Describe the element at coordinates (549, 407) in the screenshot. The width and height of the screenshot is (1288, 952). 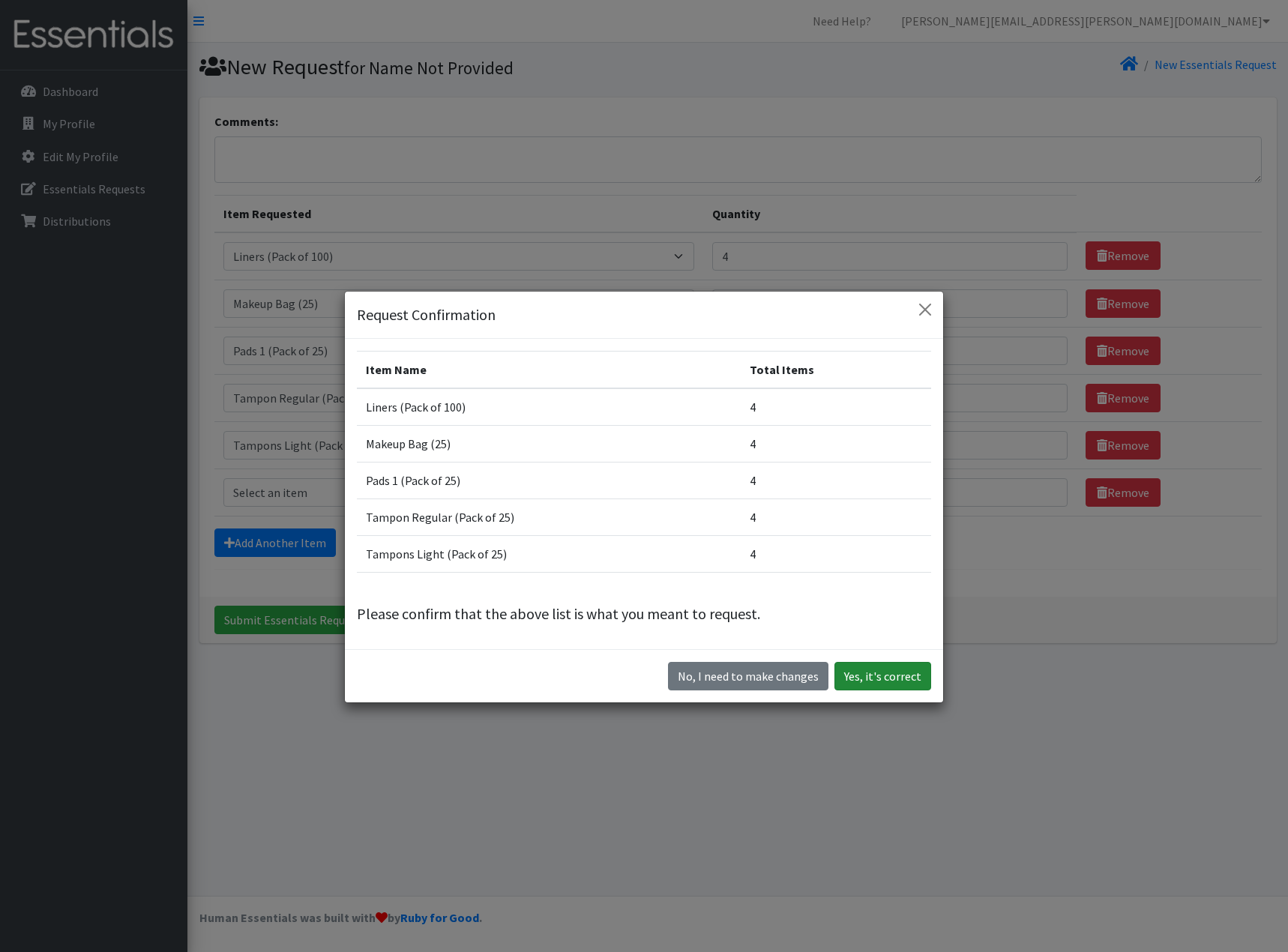
I see `td: Liners (Pack of 100)` at that location.